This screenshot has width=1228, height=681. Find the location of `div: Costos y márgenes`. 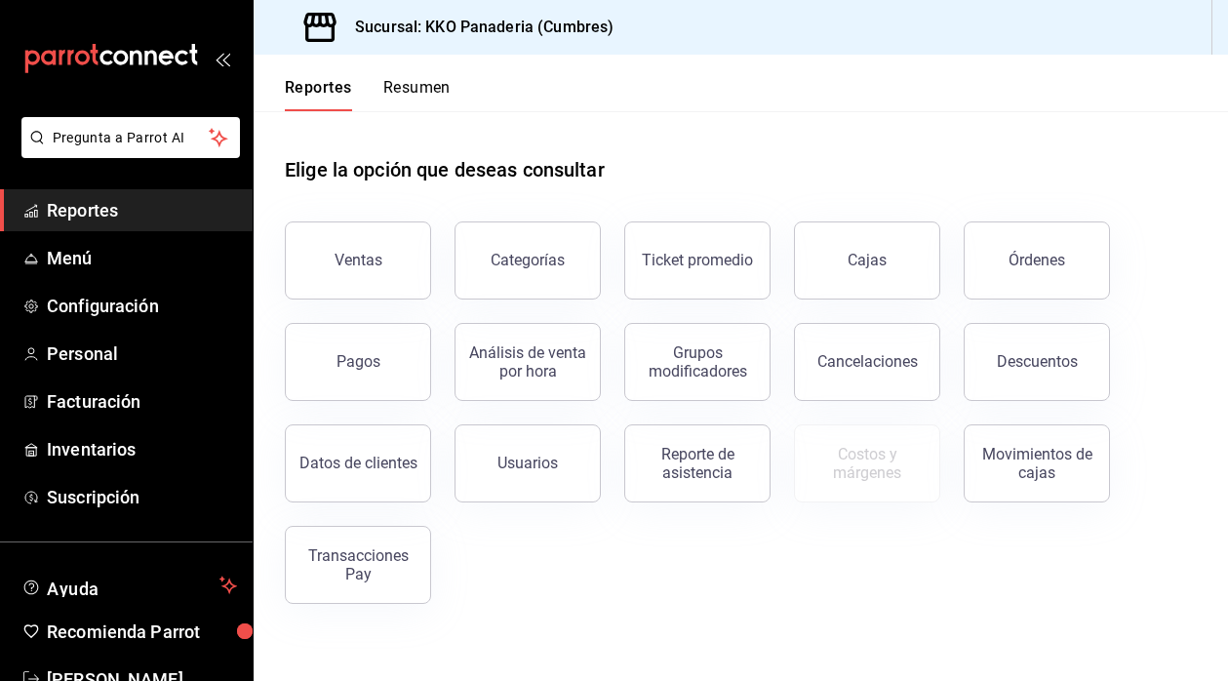

div: Costos y márgenes is located at coordinates (867, 463).